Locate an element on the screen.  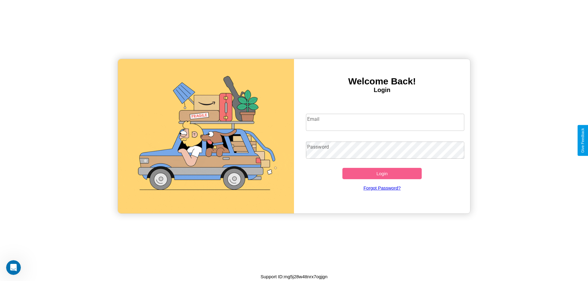
a: Forgot Password? is located at coordinates (382, 188).